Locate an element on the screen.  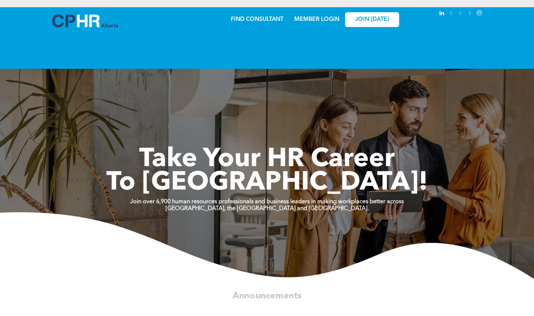
span: Take Your HR Career is located at coordinates (267, 160).